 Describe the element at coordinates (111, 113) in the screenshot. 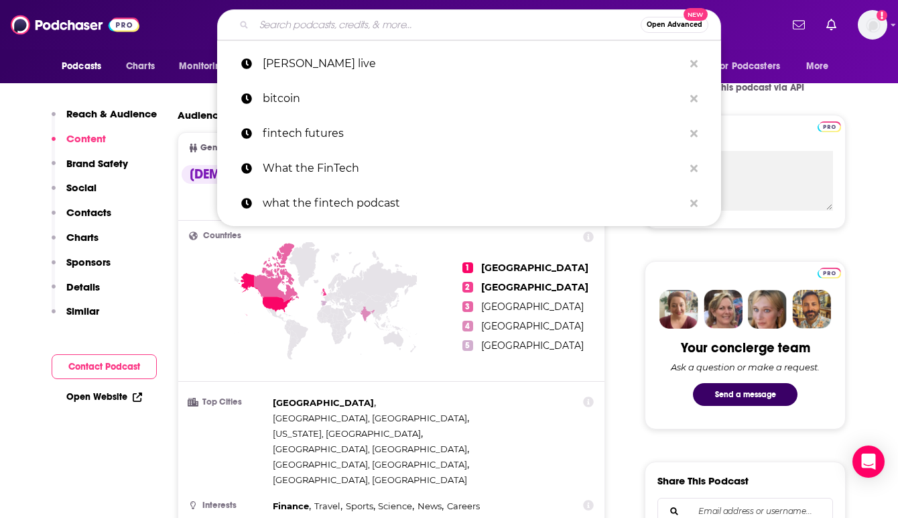

I see `p: Reach & Audience` at that location.